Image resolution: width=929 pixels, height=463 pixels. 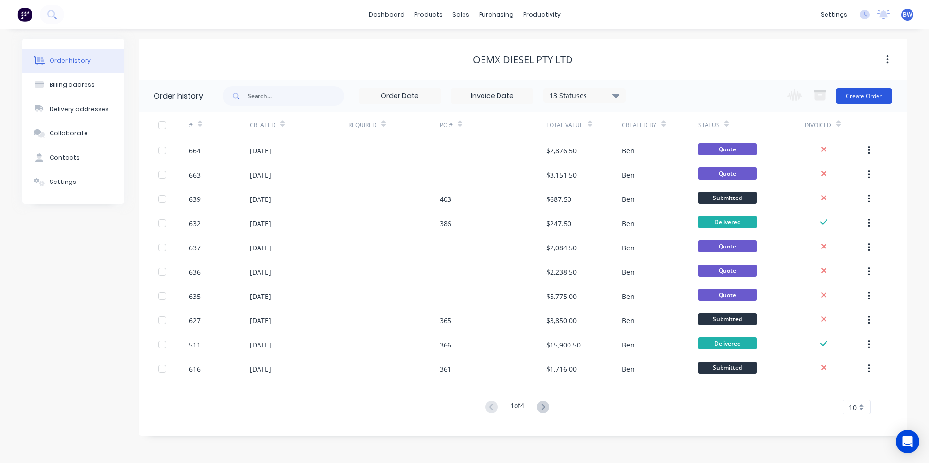 What do you see at coordinates (73, 182) in the screenshot?
I see `button: Settings` at bounding box center [73, 182].